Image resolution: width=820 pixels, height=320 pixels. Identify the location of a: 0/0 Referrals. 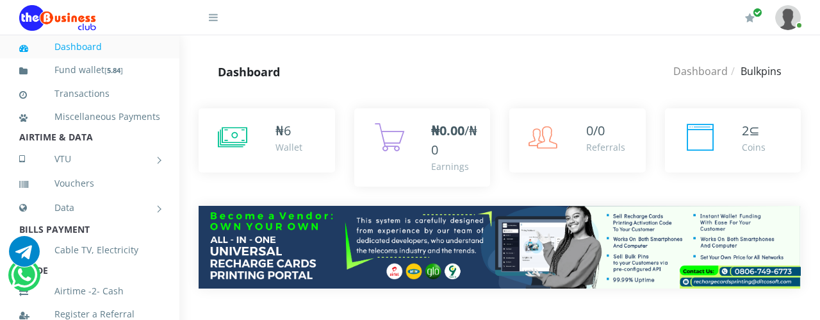
(577, 140).